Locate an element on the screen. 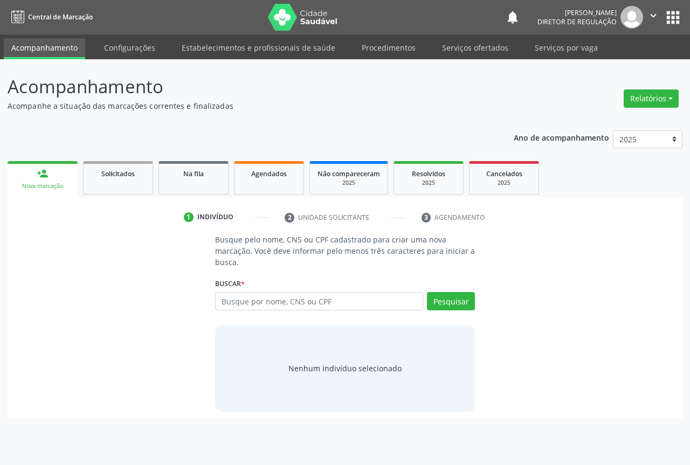  div: Nova marcação is located at coordinates (43, 186).